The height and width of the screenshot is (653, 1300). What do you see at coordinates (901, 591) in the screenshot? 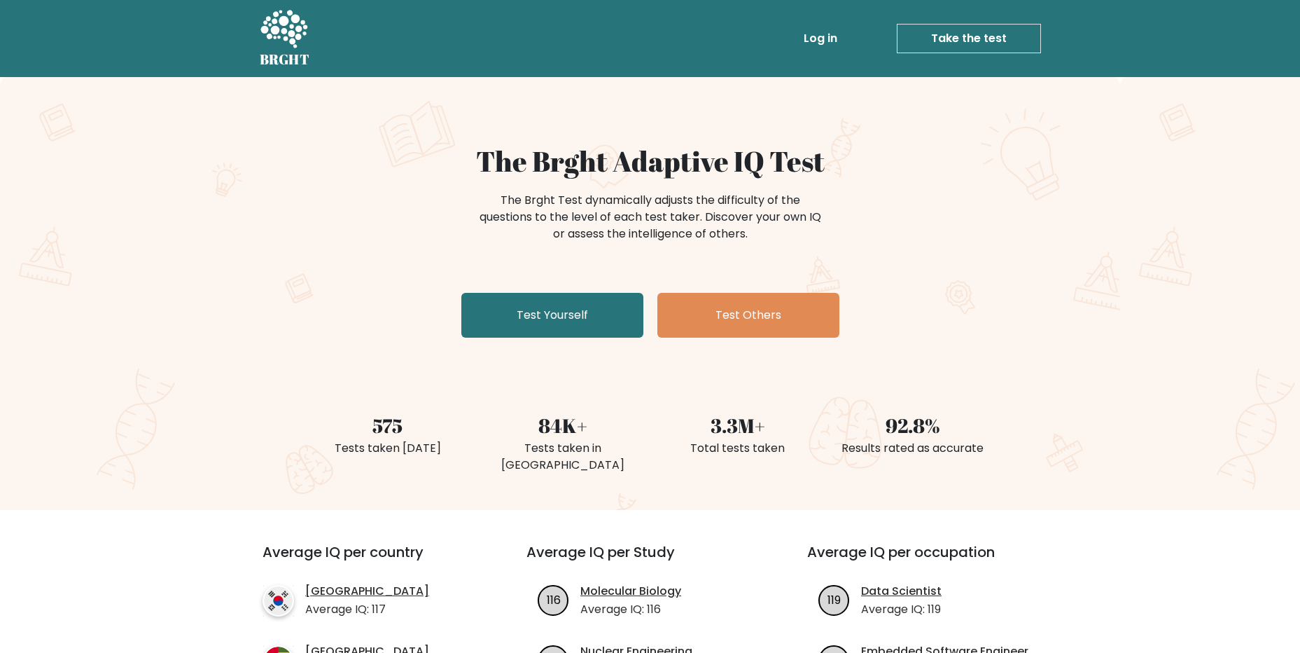
I see `a: Data Scientist` at bounding box center [901, 591].